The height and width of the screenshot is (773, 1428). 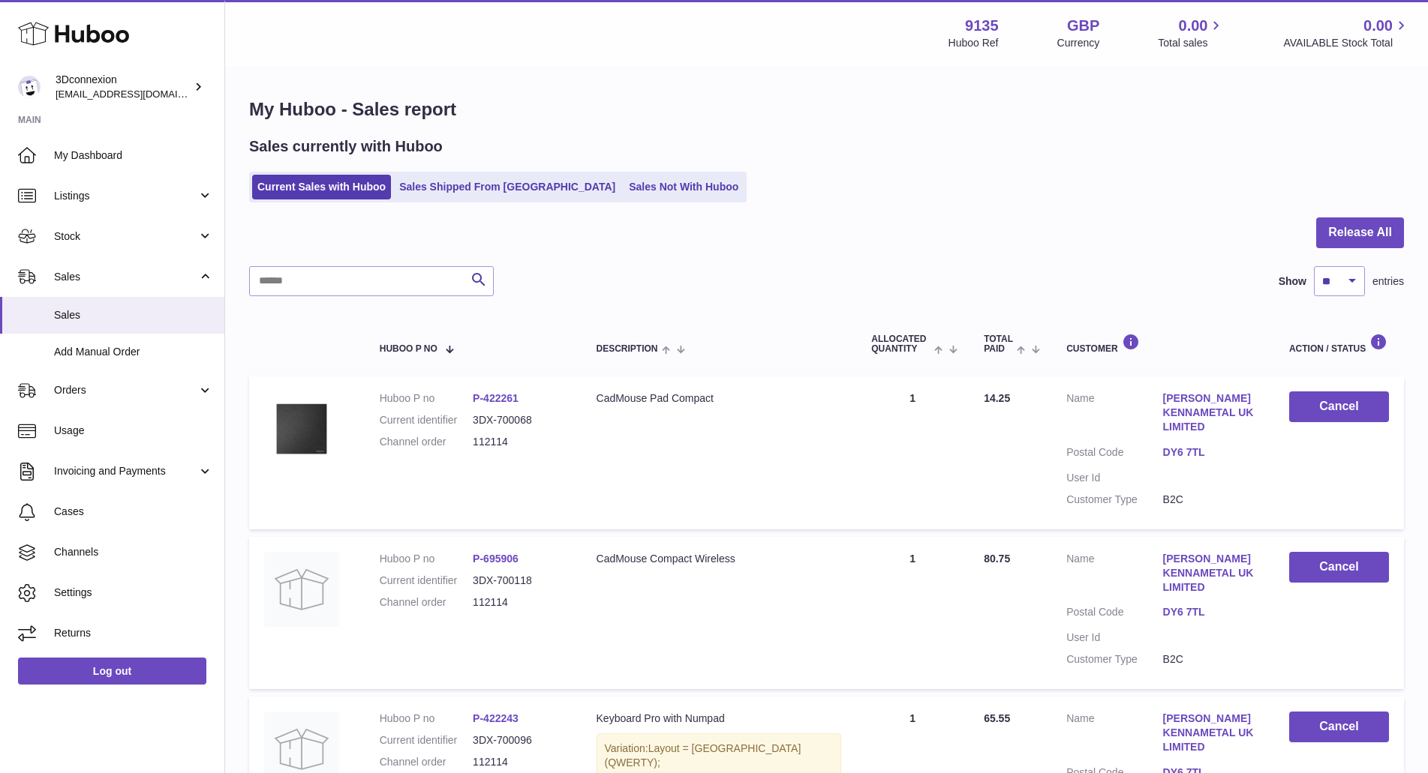 I want to click on span: entries, so click(x=1388, y=281).